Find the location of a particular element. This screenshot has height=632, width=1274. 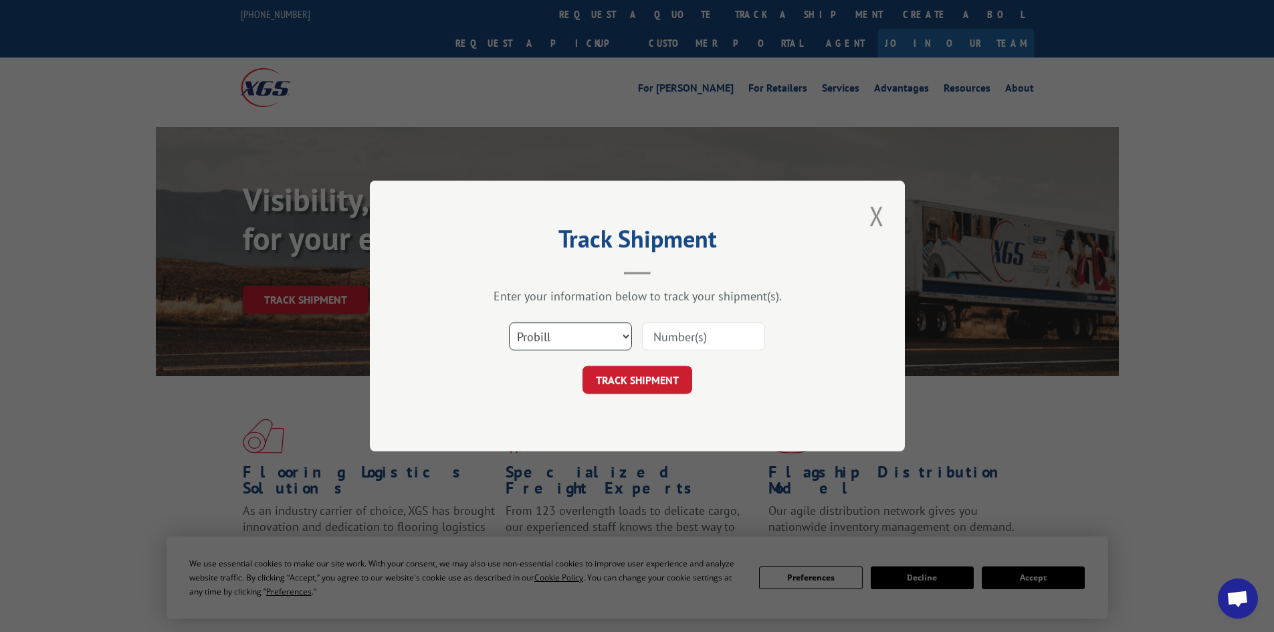

div: Enter your information below to track your shipment(s). is located at coordinates (637, 296).